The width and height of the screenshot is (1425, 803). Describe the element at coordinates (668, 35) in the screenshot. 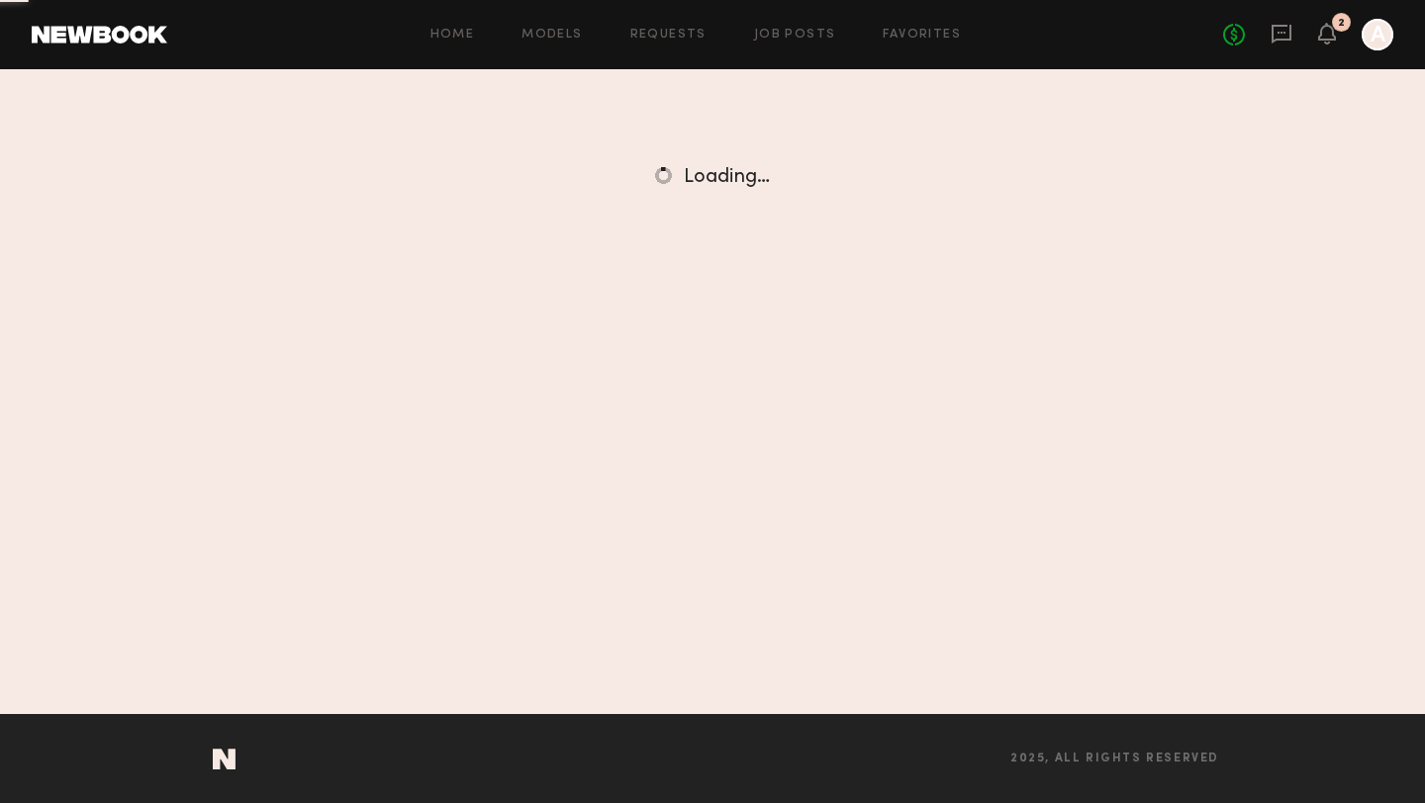

I see `a: Requests` at that location.